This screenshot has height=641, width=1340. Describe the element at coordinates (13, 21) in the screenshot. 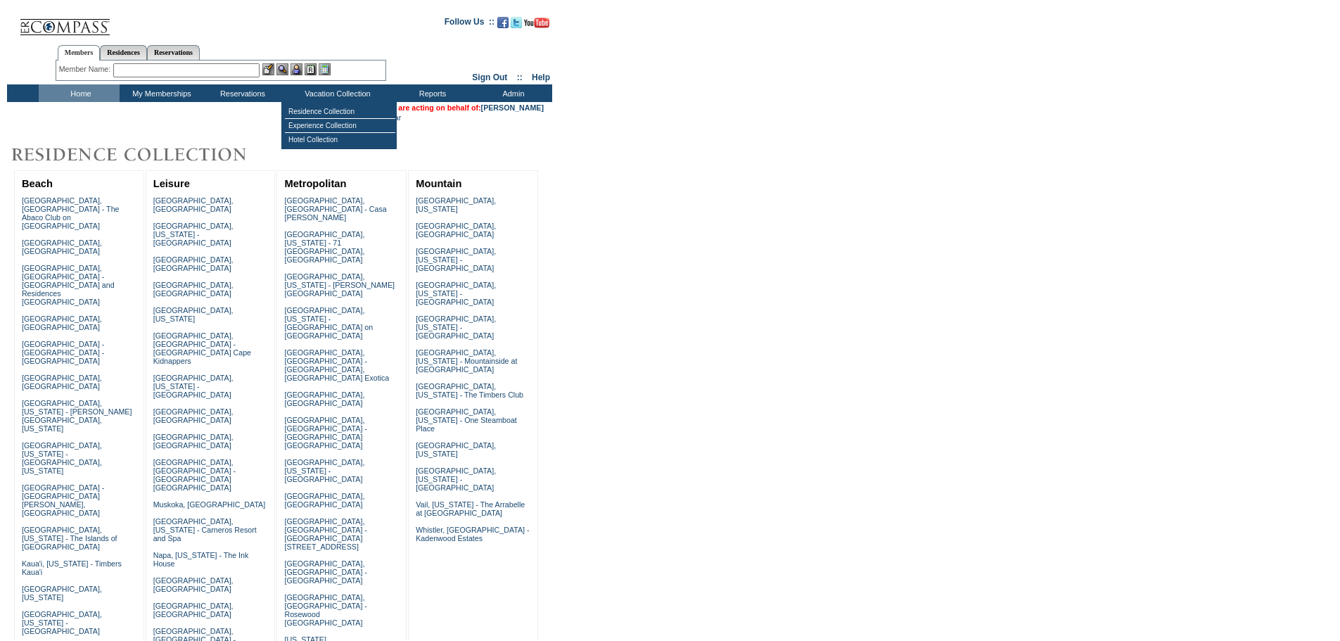

I see `img: i.gif` at that location.